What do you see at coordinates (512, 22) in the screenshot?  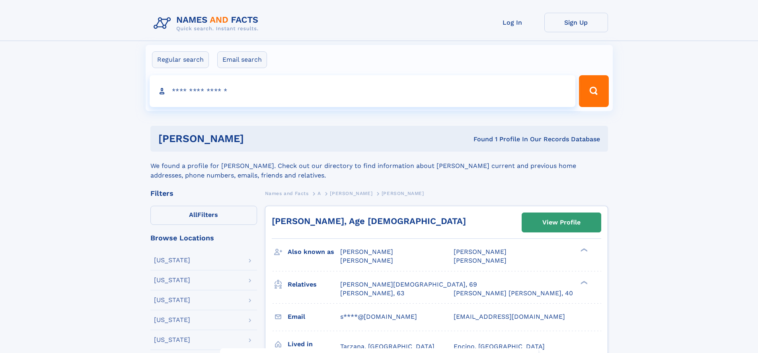 I see `a: Log In` at bounding box center [512, 22].